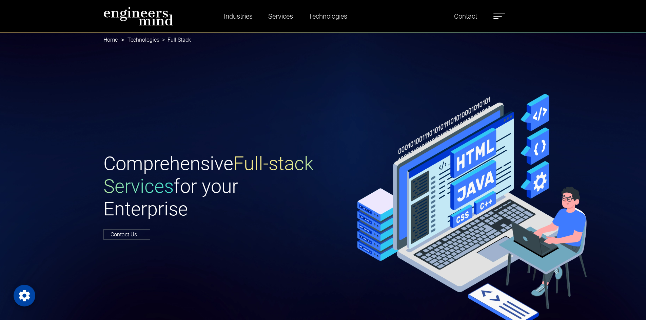 Image resolution: width=646 pixels, height=320 pixels. What do you see at coordinates (138, 16) in the screenshot?
I see `img: logo` at bounding box center [138, 16].